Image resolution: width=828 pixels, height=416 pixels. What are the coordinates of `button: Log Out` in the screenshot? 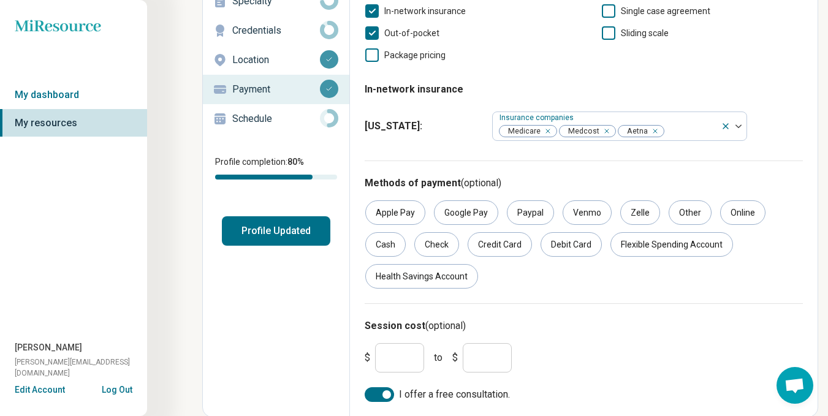 It's located at (117, 388).